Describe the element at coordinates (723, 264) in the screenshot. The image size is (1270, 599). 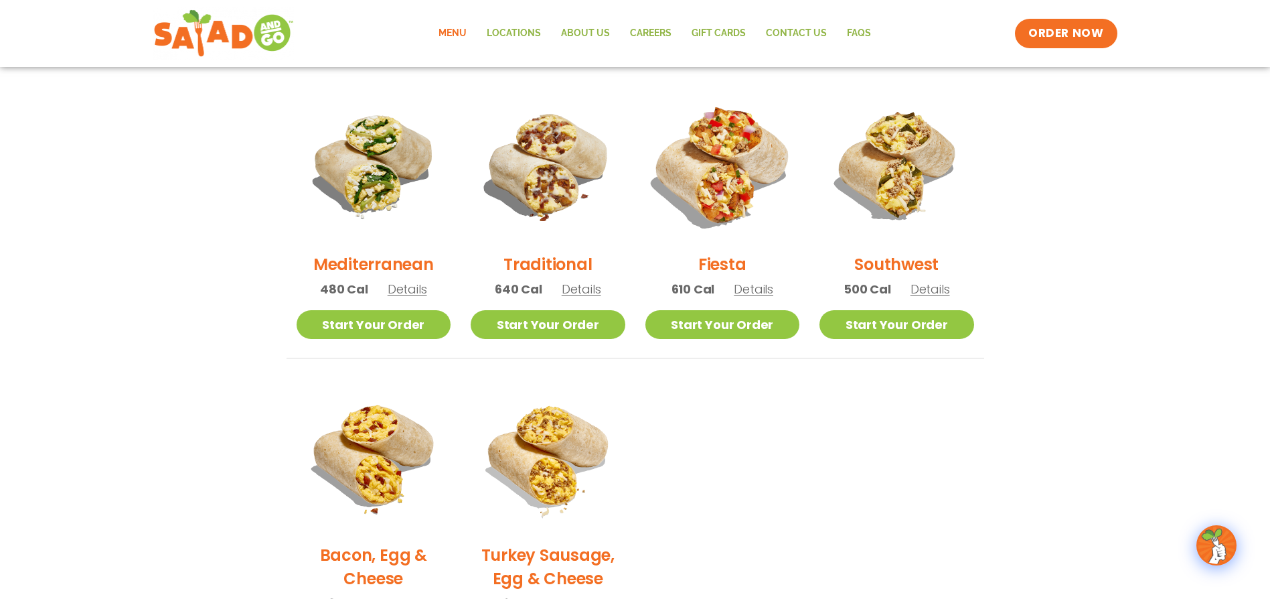
I see `h2: Fiesta` at that location.